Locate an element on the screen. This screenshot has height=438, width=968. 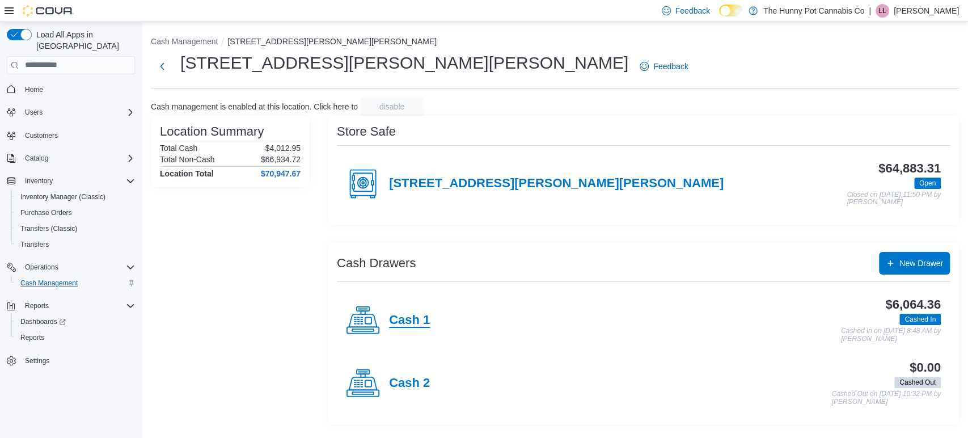
span: disable is located at coordinates (392, 107).